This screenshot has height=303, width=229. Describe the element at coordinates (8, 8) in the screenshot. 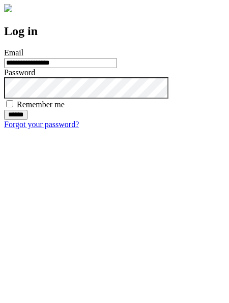

I see `img: logo-4e3dc11c47720685a147b03b5a06dd966a58ff35d612b21f08c02c0306f2b779.png` at that location.